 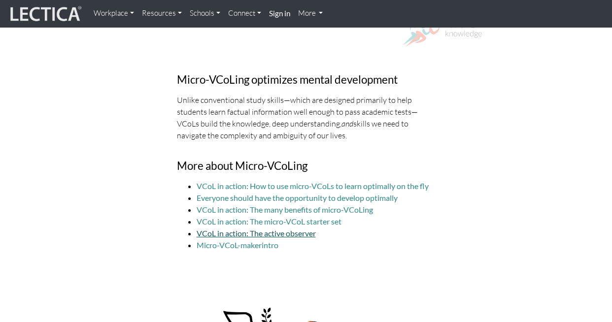 What do you see at coordinates (229, 245) in the screenshot?
I see `a: Micro-VCoL-maker` at bounding box center [229, 245].